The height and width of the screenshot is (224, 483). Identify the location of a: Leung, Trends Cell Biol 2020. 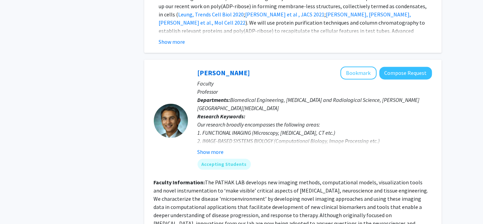
(211, 14).